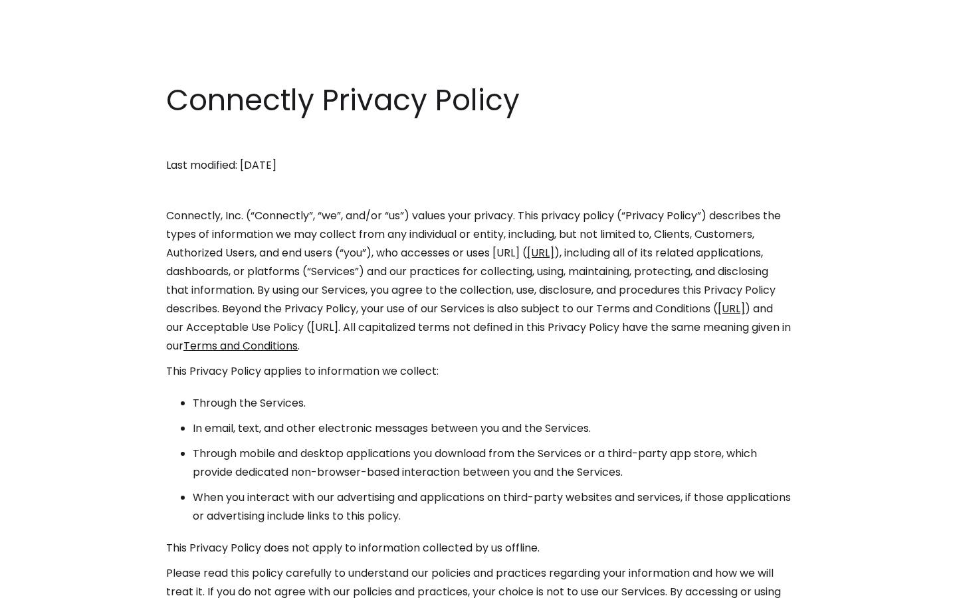 The image size is (957, 598). Describe the element at coordinates (492, 507) in the screenshot. I see `li: When you interact with our advertising and applications on third-party websites and services, if ...` at that location.